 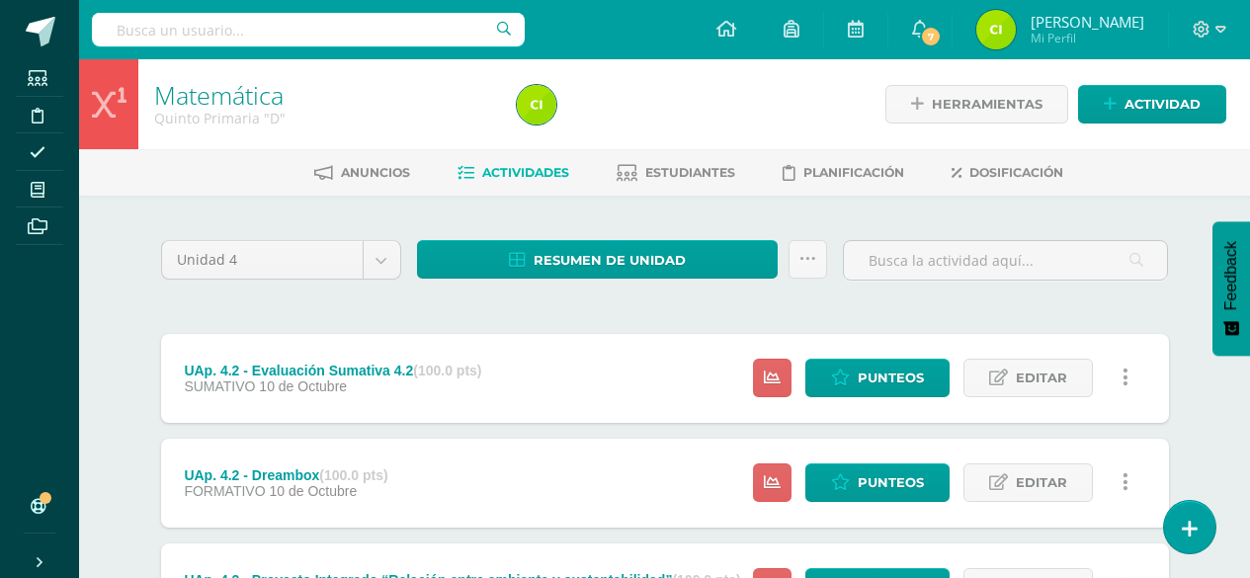 What do you see at coordinates (690, 172) in the screenshot?
I see `span: Estudiantes` at bounding box center [690, 172].